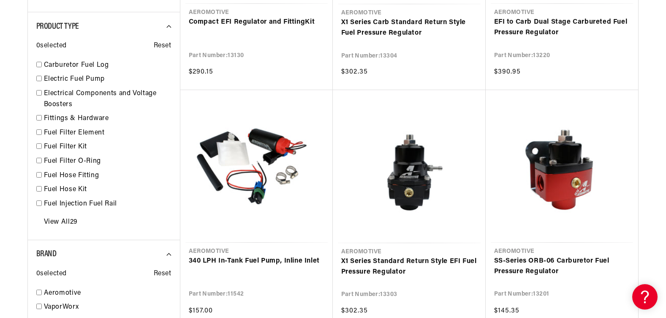 The width and height of the screenshot is (666, 318). I want to click on a: Electrical Components and Voltage Boosters, so click(108, 99).